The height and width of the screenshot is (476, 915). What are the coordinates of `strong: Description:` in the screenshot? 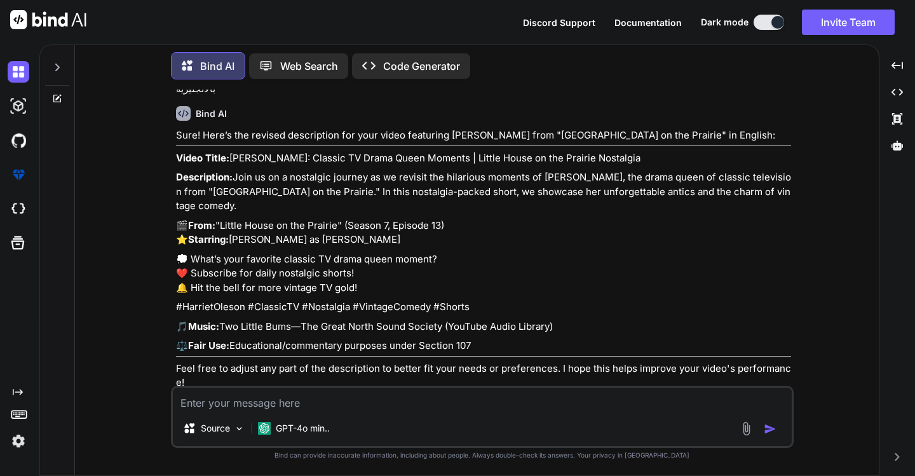 It's located at (204, 177).